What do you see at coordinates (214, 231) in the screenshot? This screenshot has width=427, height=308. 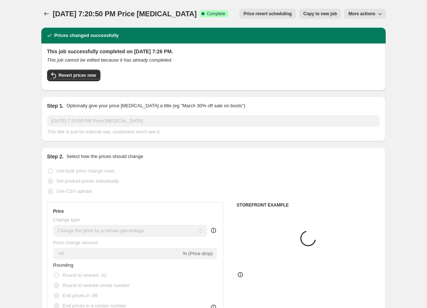 I see `div: help` at bounding box center [214, 231].